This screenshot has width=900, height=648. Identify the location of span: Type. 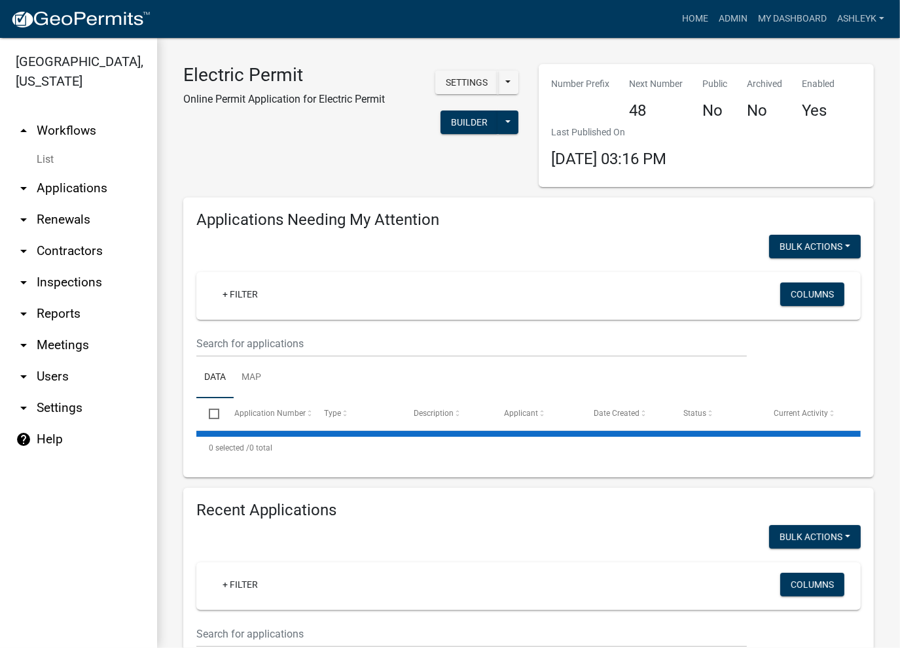
(332, 413).